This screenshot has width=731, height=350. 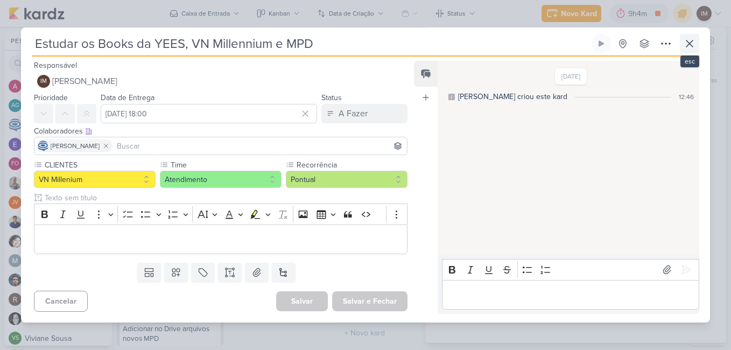 What do you see at coordinates (44, 81) in the screenshot?
I see `div: Isabella Machado Guimarães` at bounding box center [44, 81].